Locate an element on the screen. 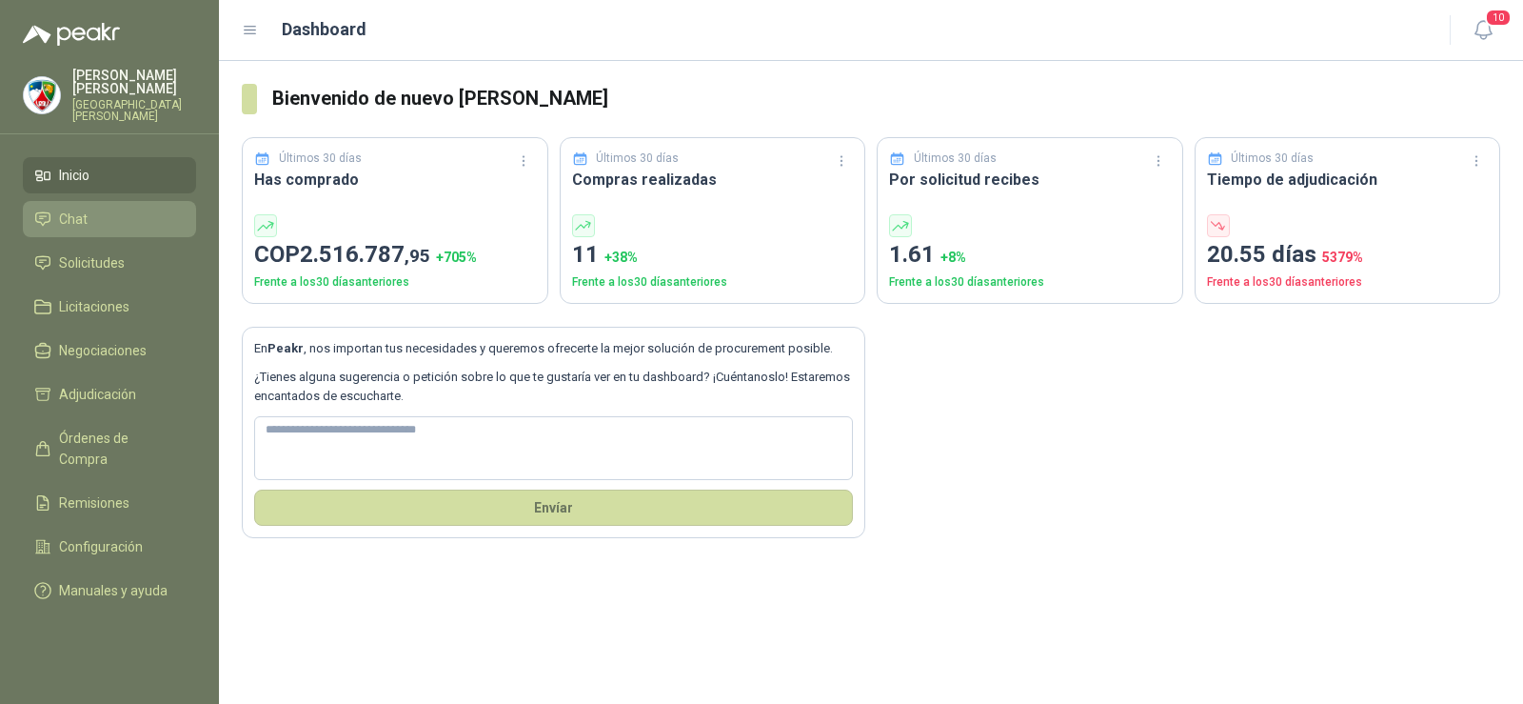 Image resolution: width=1523 pixels, height=704 pixels. a: Negociaciones is located at coordinates (109, 350).